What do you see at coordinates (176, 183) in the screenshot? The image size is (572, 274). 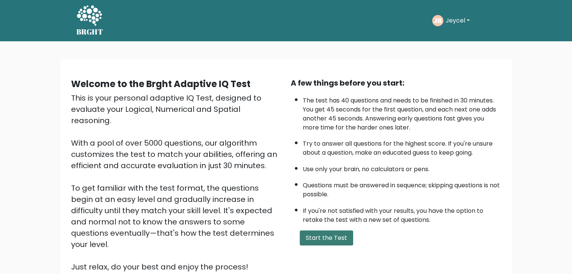 I see `div: This is your personal adaptive IQ Test, designed to evaluate your Logical, Numerical and Spatial ...` at bounding box center [176, 183].